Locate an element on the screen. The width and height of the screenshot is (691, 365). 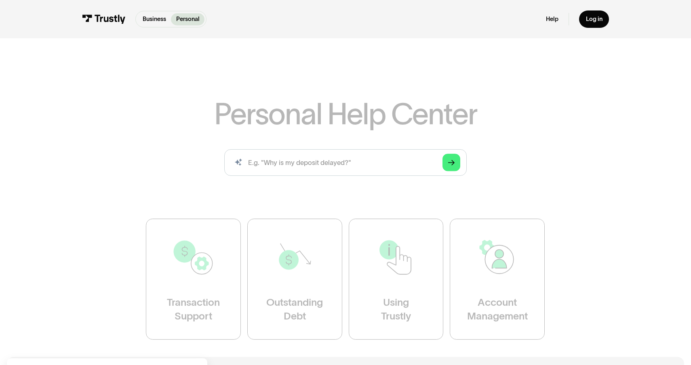
input: search is located at coordinates (345, 163).